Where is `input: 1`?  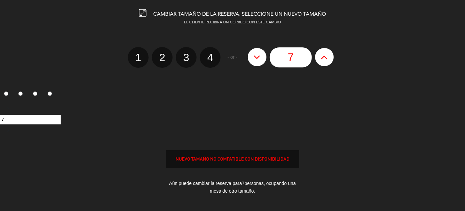 input: 1 is located at coordinates (6, 93).